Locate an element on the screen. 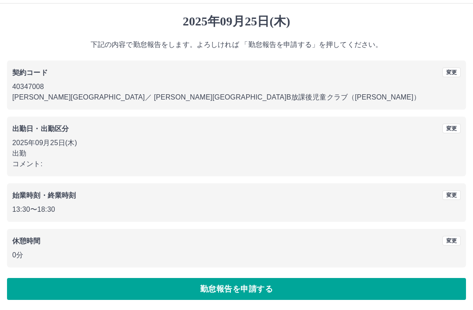 Image resolution: width=473 pixels, height=310 pixels. p: 下記の内容で勤怠報告をします。よろしければ 「勤怠報告を申請する」を押してください。 is located at coordinates (237, 45).